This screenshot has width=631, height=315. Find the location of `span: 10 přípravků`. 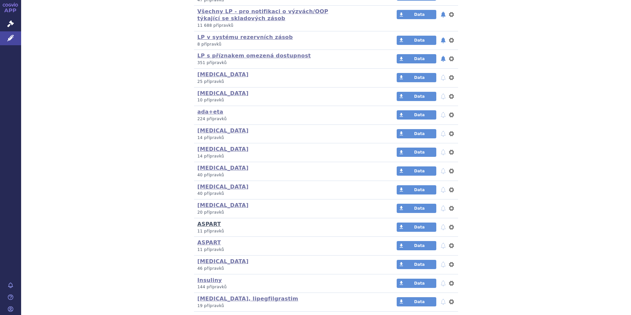

span: 10 přípravků is located at coordinates (210, 100).